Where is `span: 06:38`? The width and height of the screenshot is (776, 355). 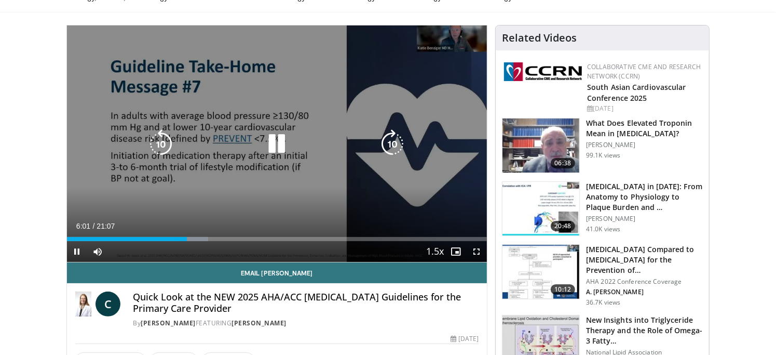
span: 06:38 is located at coordinates (563, 163).